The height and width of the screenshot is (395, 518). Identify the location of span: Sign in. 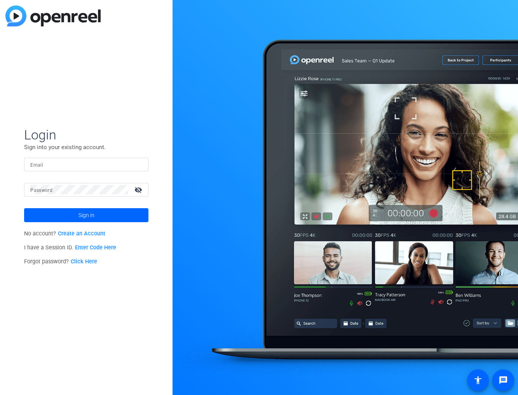
(86, 215).